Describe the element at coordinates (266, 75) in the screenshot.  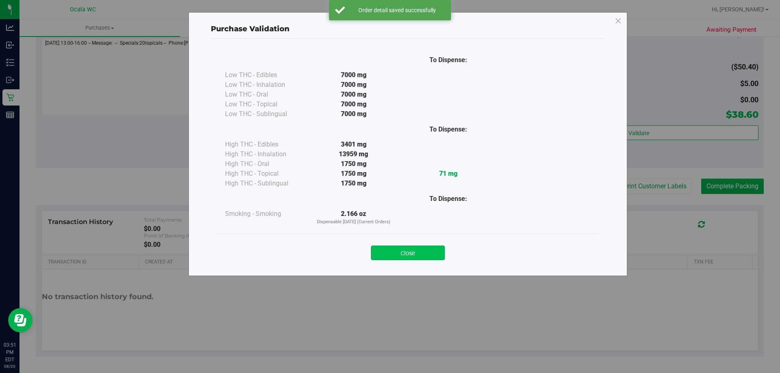
I see `div: Low THC - Edibles` at that location.